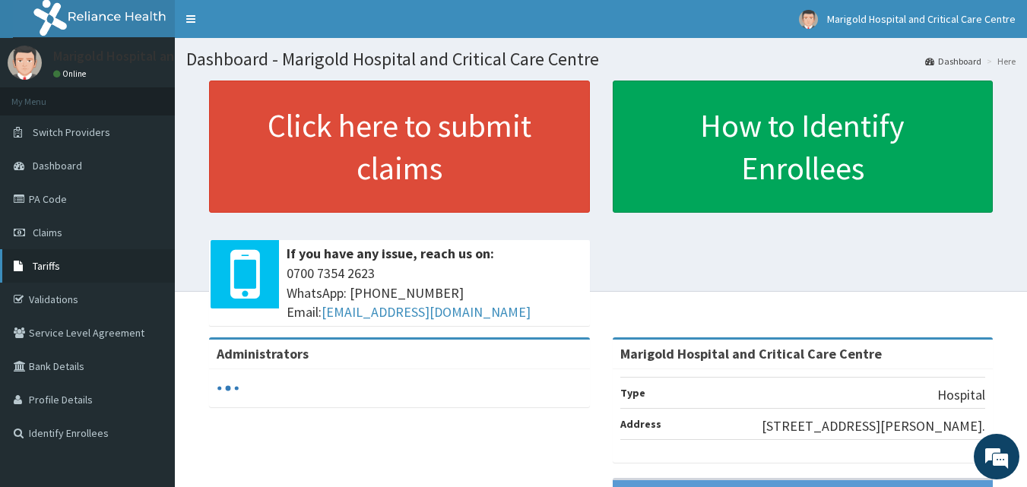  I want to click on span: Tariffs, so click(46, 266).